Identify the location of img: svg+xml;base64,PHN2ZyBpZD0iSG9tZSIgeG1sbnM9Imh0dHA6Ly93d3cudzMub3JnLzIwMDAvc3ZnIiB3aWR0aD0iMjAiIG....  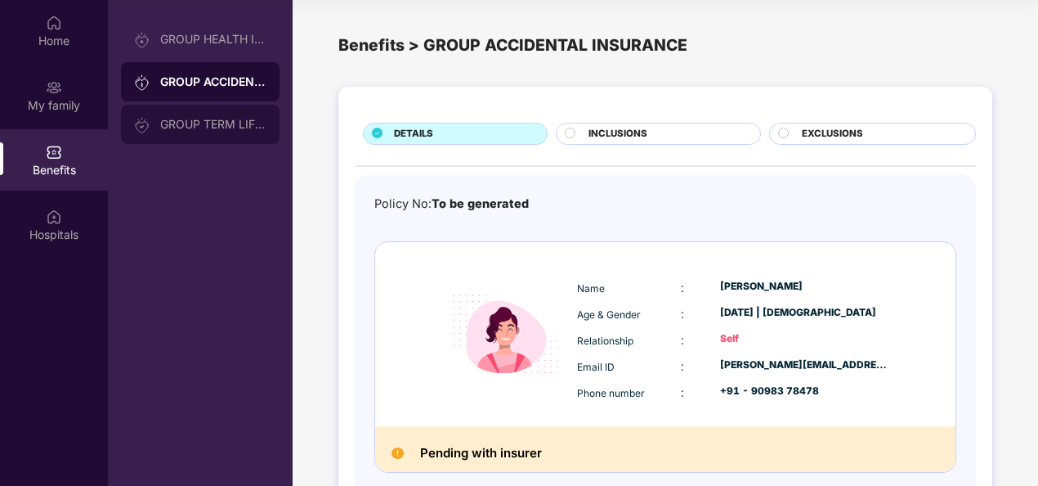
(54, 23).